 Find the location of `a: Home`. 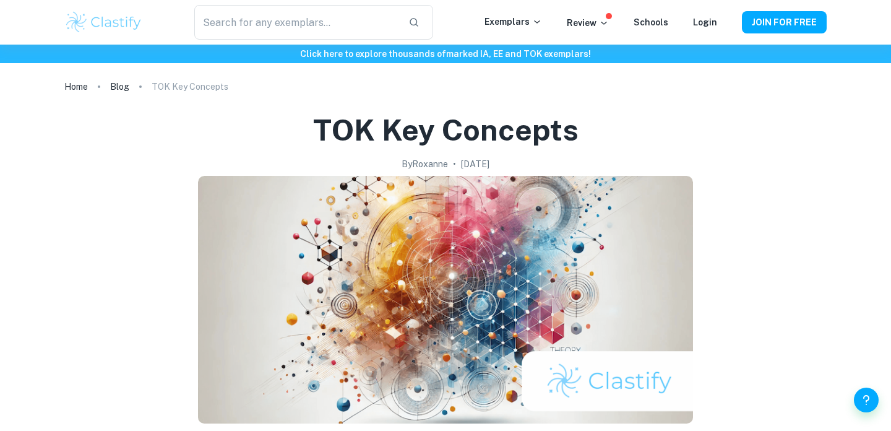

a: Home is located at coordinates (76, 87).